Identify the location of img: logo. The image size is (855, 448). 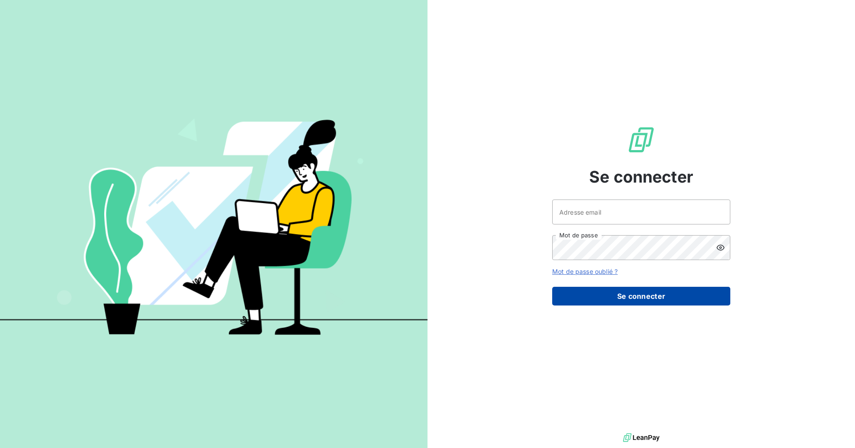
(641, 438).